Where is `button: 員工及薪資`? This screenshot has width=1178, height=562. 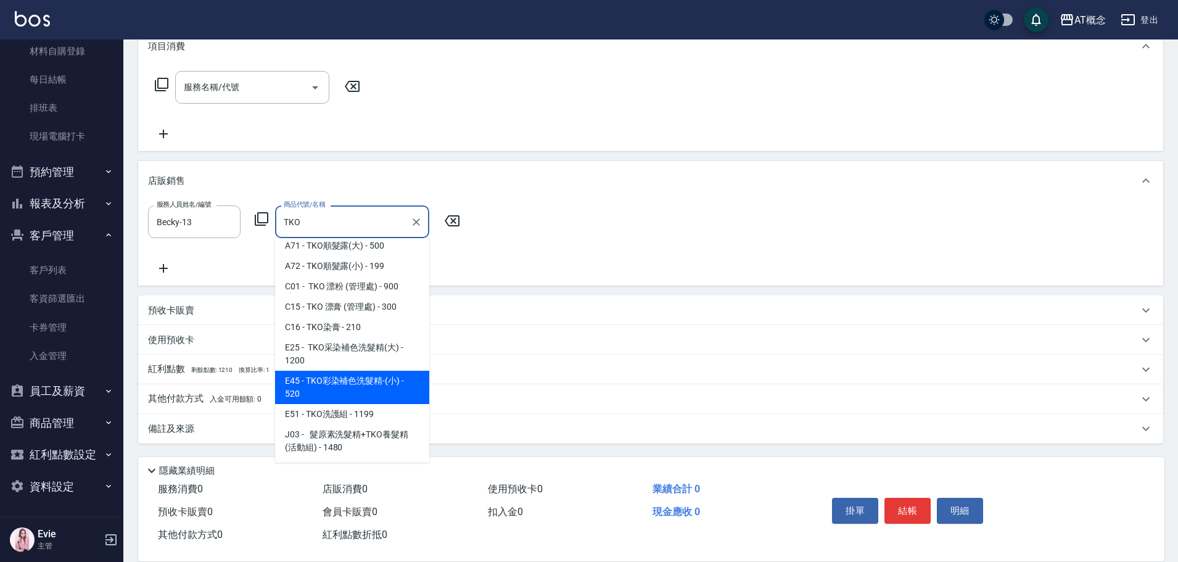 button: 員工及薪資 is located at coordinates (62, 391).